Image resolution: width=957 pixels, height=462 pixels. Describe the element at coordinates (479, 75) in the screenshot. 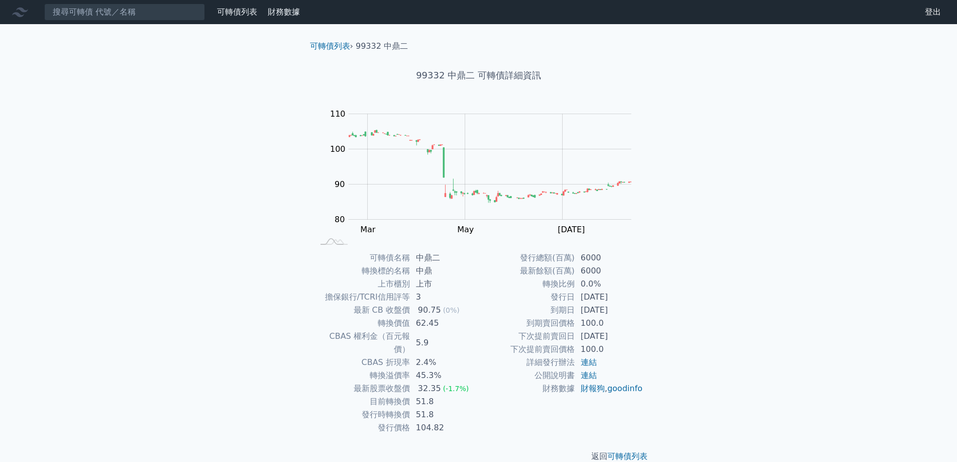

I see `h1: 99332 中鼎二 可轉債詳細資訊` at that location.